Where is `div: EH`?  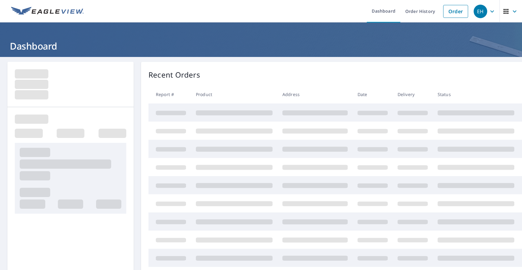
div: EH is located at coordinates (481, 11).